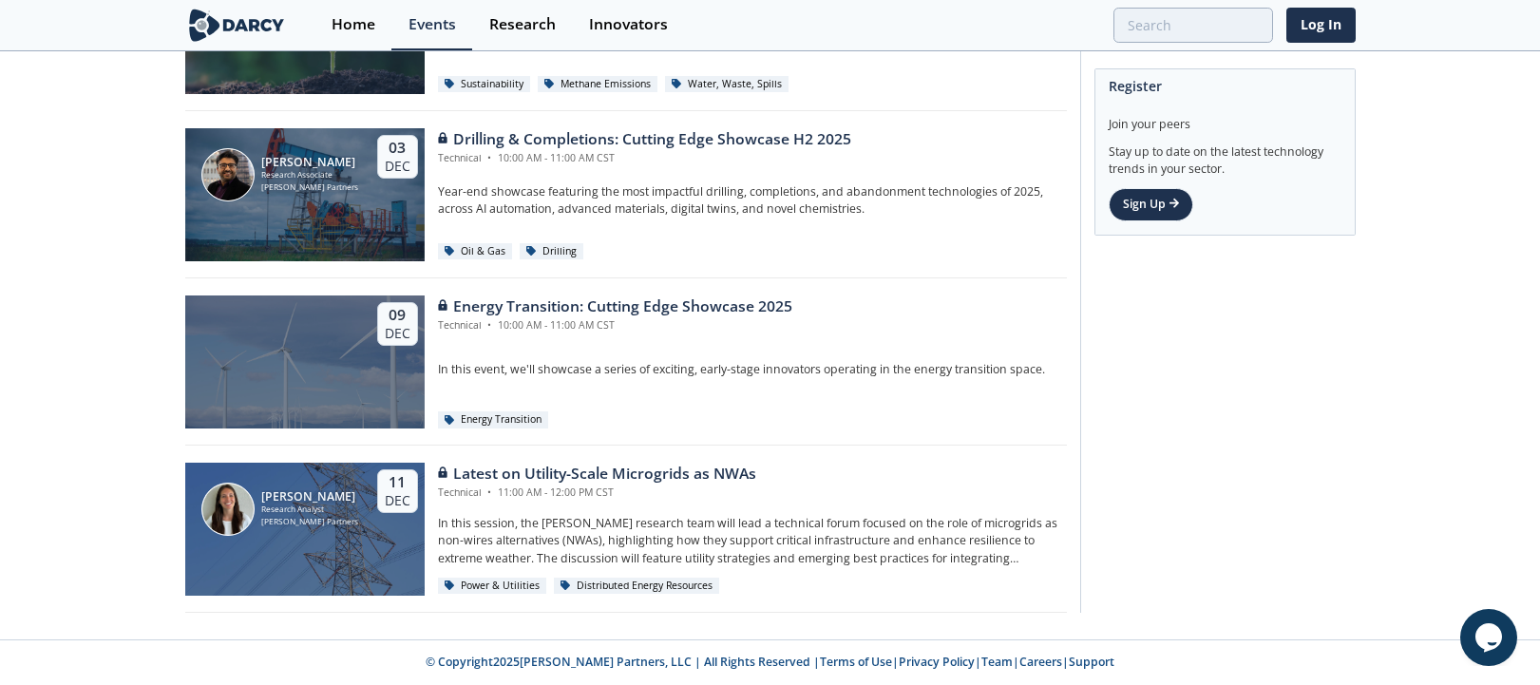 This screenshot has height=685, width=1540. Describe the element at coordinates (228, 175) in the screenshot. I see `img: Arsalan Ansari` at that location.